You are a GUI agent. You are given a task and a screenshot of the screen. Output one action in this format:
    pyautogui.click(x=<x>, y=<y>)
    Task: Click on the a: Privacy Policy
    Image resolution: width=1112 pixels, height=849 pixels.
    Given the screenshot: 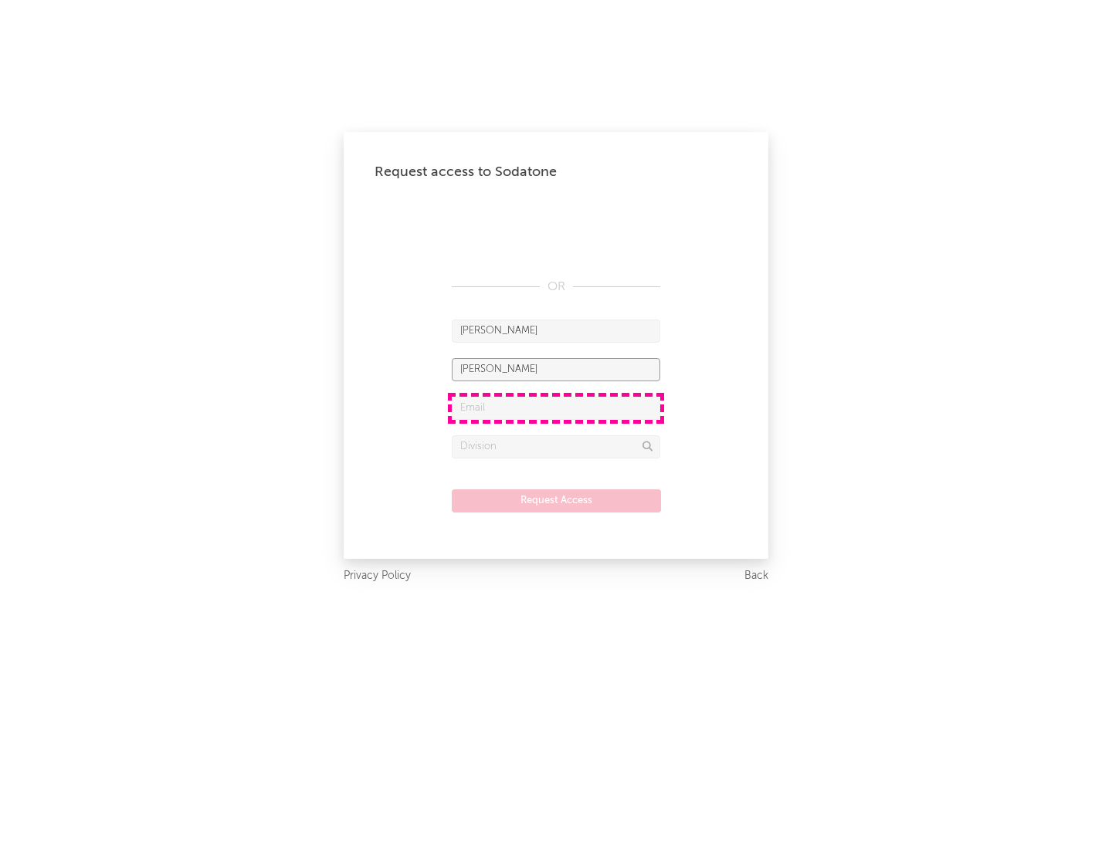 What is the action you would take?
    pyautogui.click(x=377, y=576)
    